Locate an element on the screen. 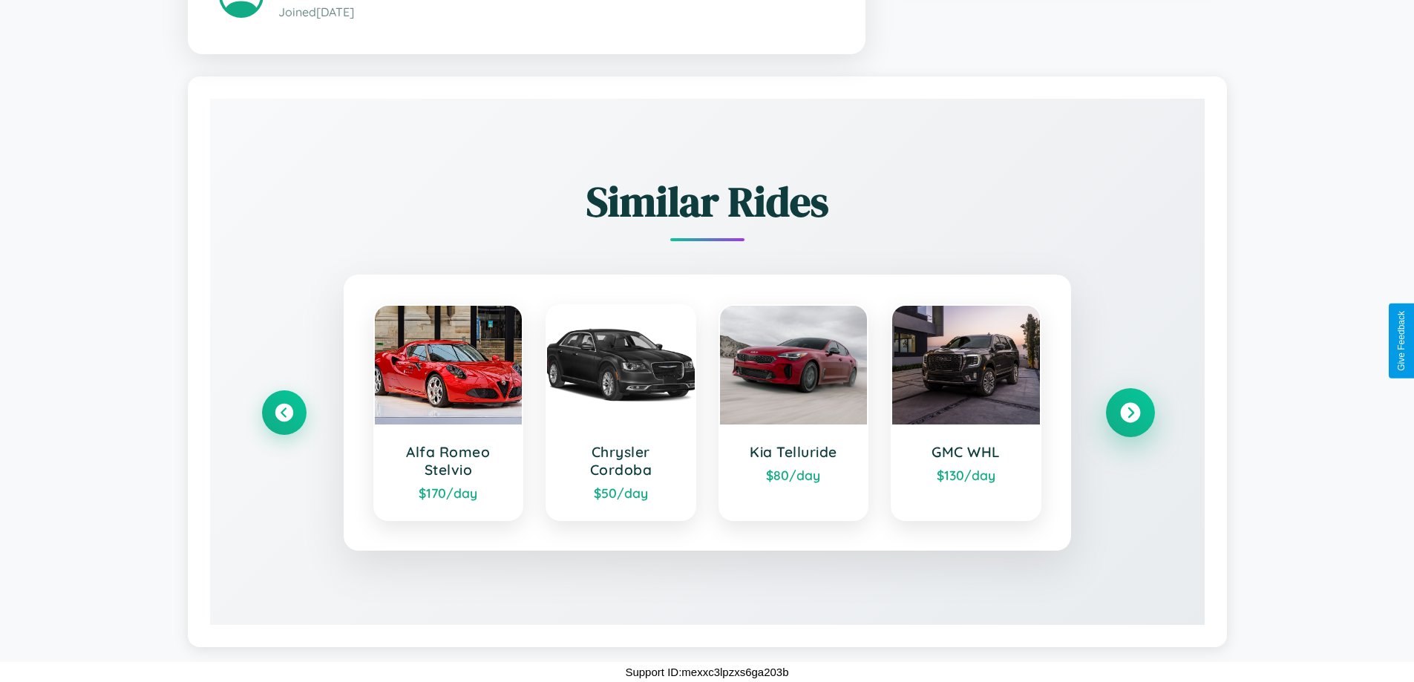 The image size is (1414, 682). h3: GMC WHL is located at coordinates (965, 452).